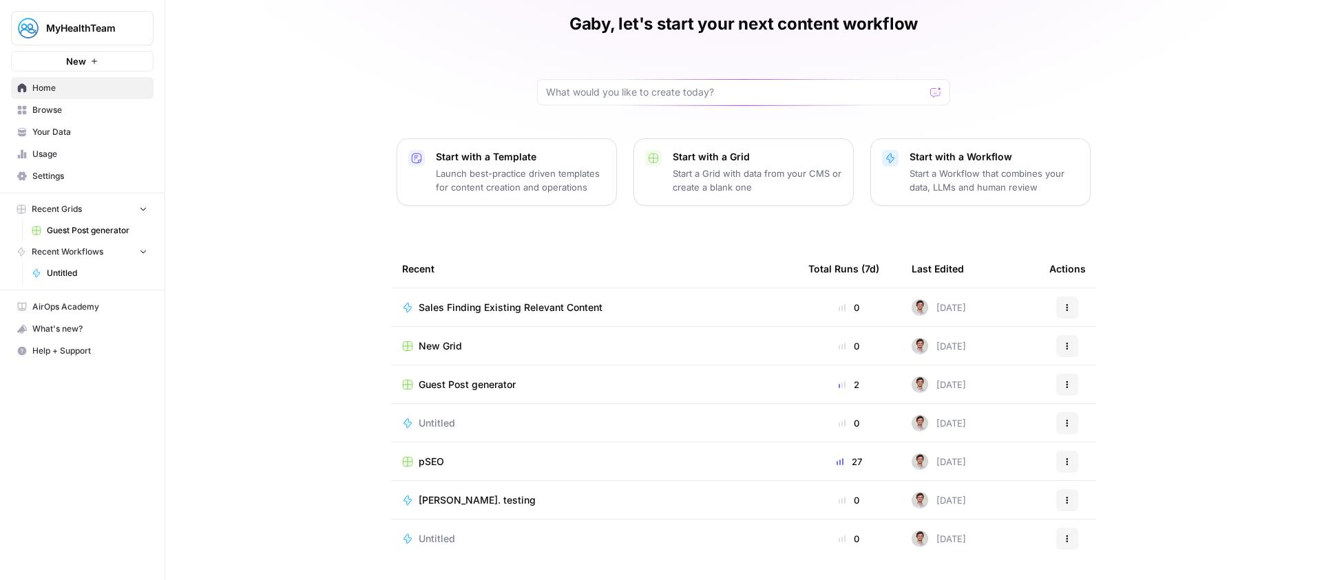  I want to click on span: Home, so click(90, 88).